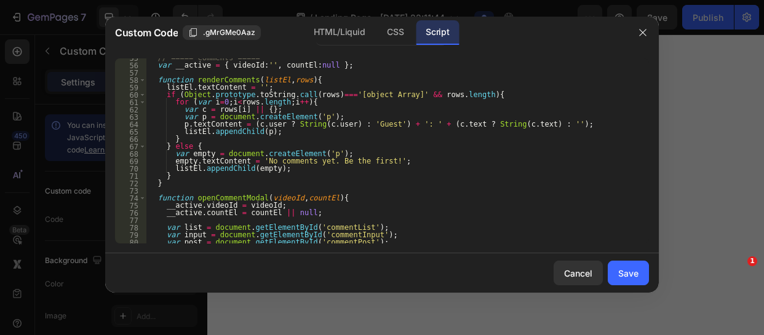  What do you see at coordinates (578, 273) in the screenshot?
I see `div: Cancel` at bounding box center [578, 273].